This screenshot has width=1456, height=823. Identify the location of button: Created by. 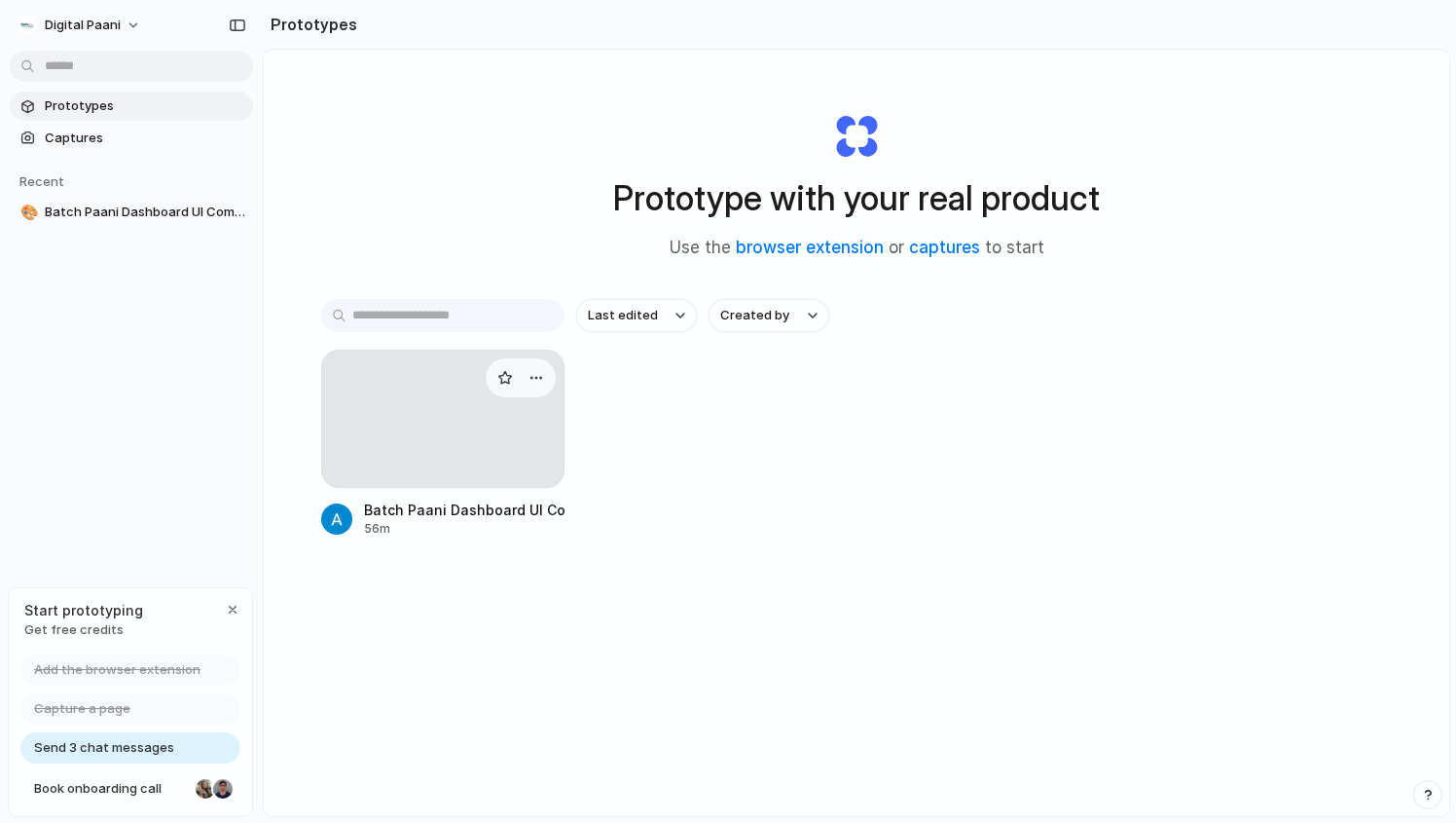
(769, 315).